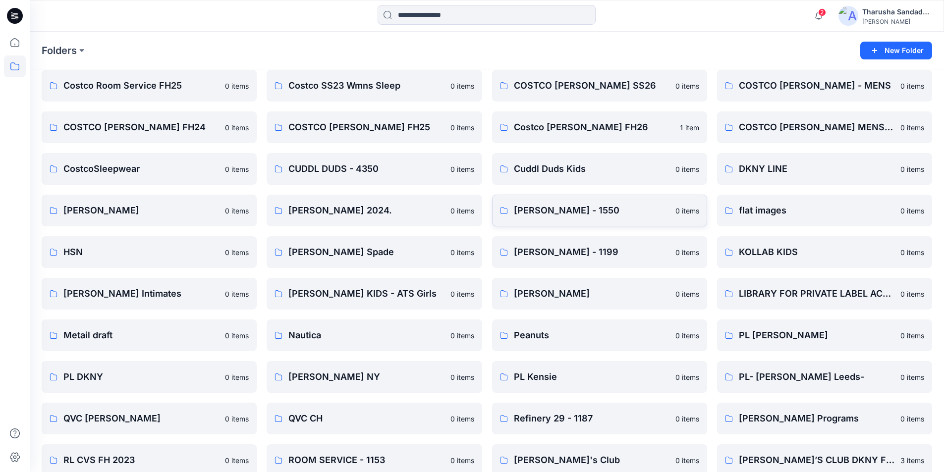  I want to click on p: Metail draft, so click(141, 335).